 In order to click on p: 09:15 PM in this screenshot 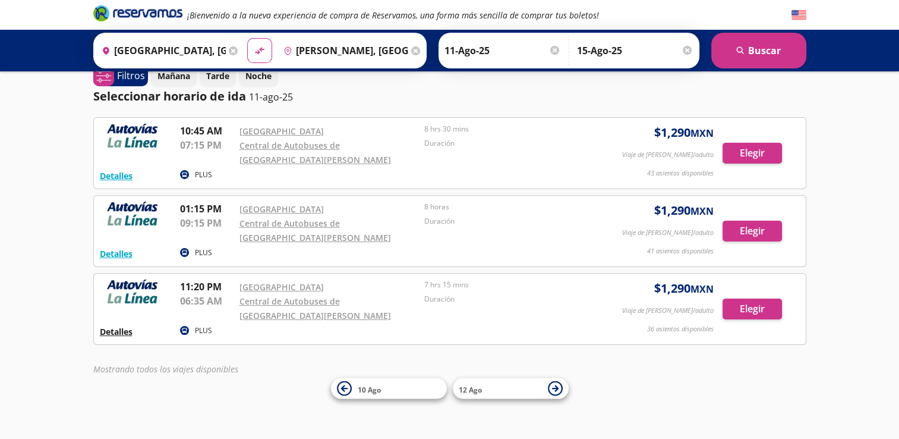, I will do `click(207, 223)`.